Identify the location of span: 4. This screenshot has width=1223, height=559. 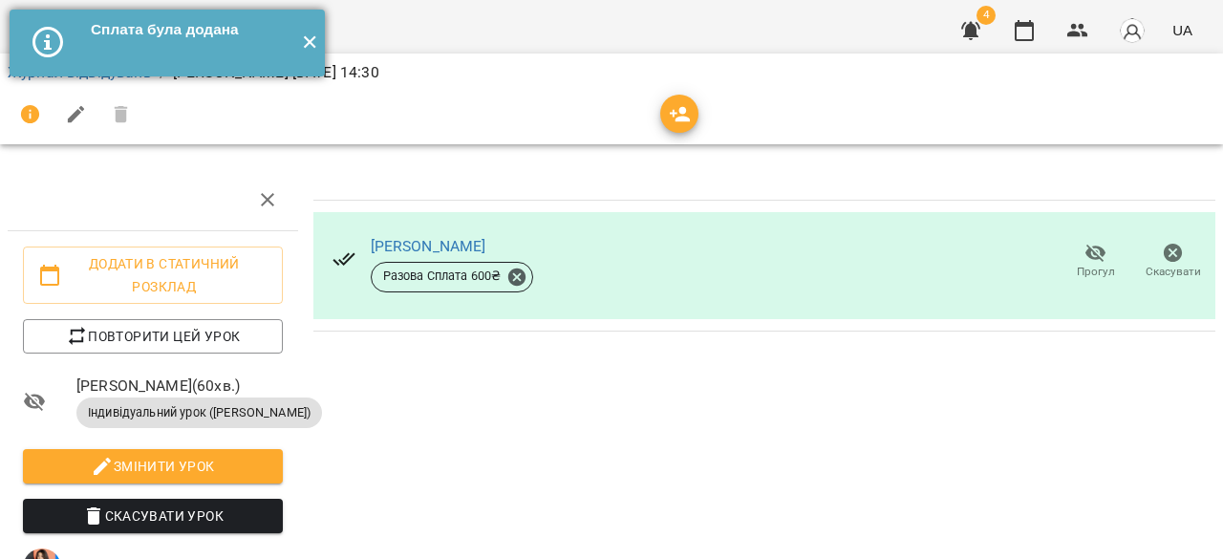
(986, 15).